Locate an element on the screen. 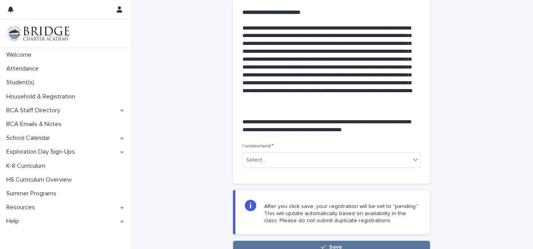 The image size is (533, 249). p: Welcome is located at coordinates (20, 55).